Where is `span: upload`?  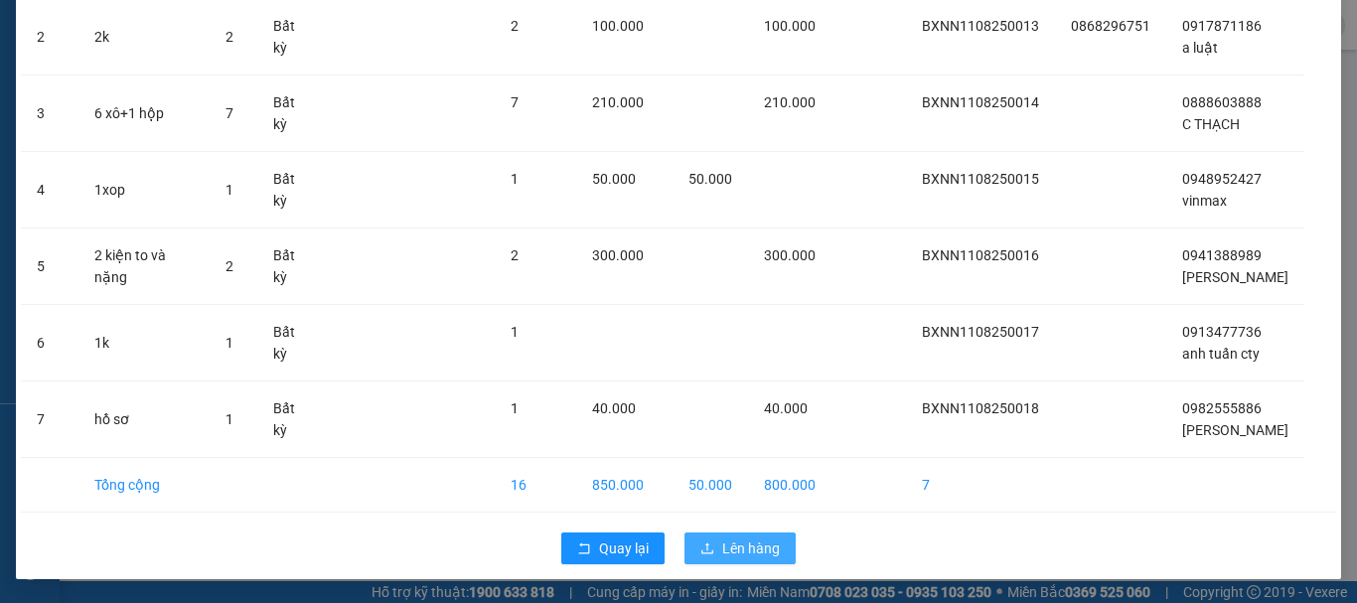 span: upload is located at coordinates (707, 549).